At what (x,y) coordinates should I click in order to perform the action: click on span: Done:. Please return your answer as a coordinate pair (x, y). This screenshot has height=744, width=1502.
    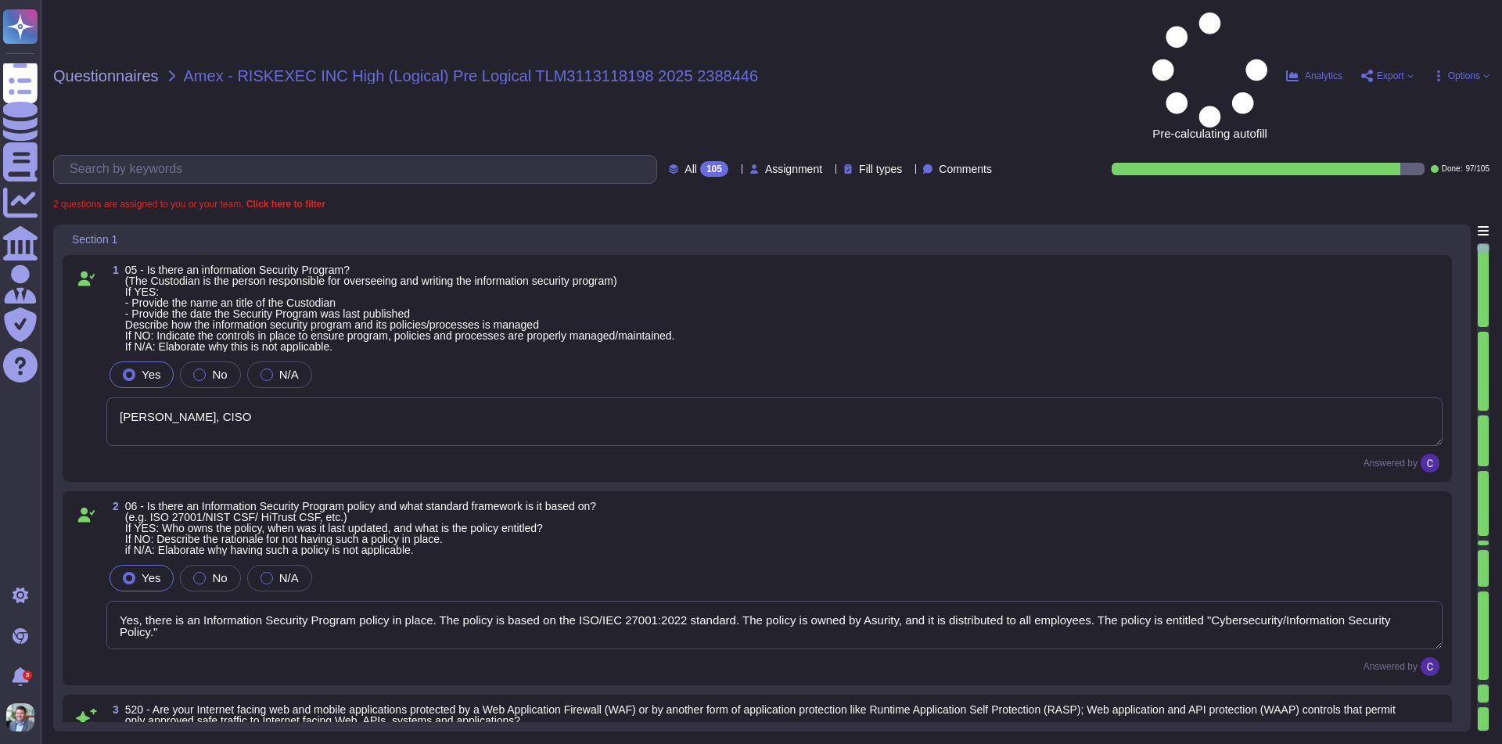
    Looking at the image, I should click on (1452, 169).